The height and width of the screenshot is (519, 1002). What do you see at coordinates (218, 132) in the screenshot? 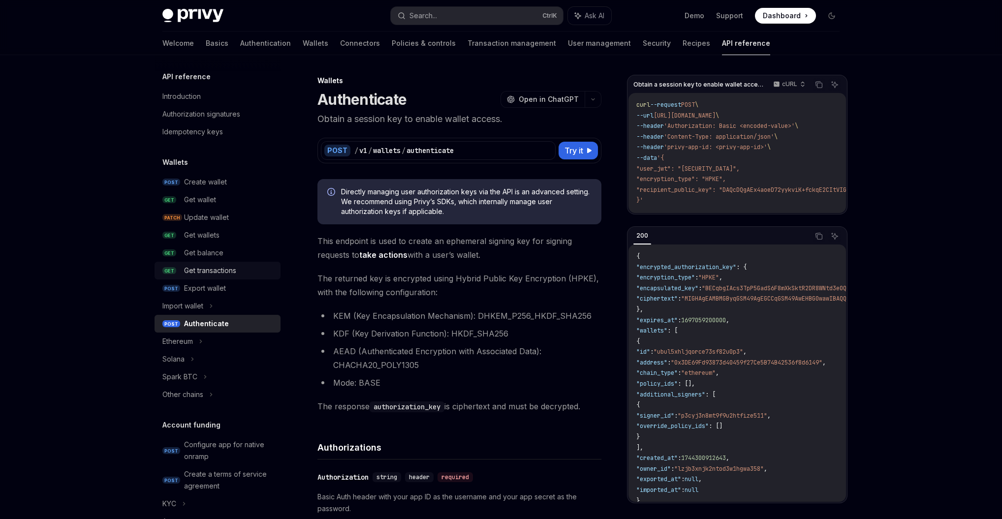
I see `a: Idempotency keys` at bounding box center [218, 132].